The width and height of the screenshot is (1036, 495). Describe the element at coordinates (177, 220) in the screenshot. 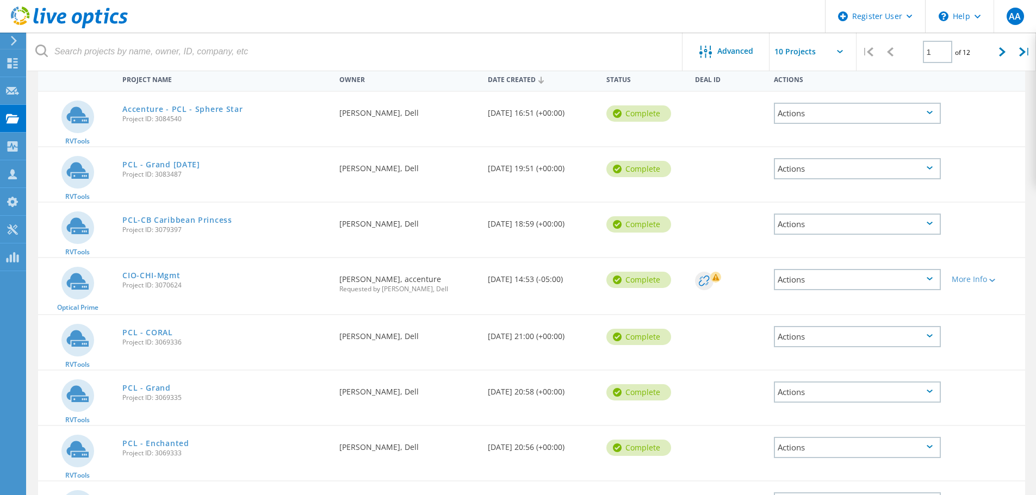

I see `a: PCL-CB Caribbean Princess` at that location.